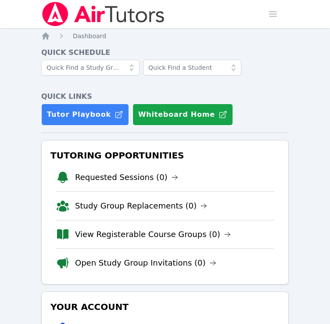  I want to click on input: Quick Find a Study Group, so click(90, 68).